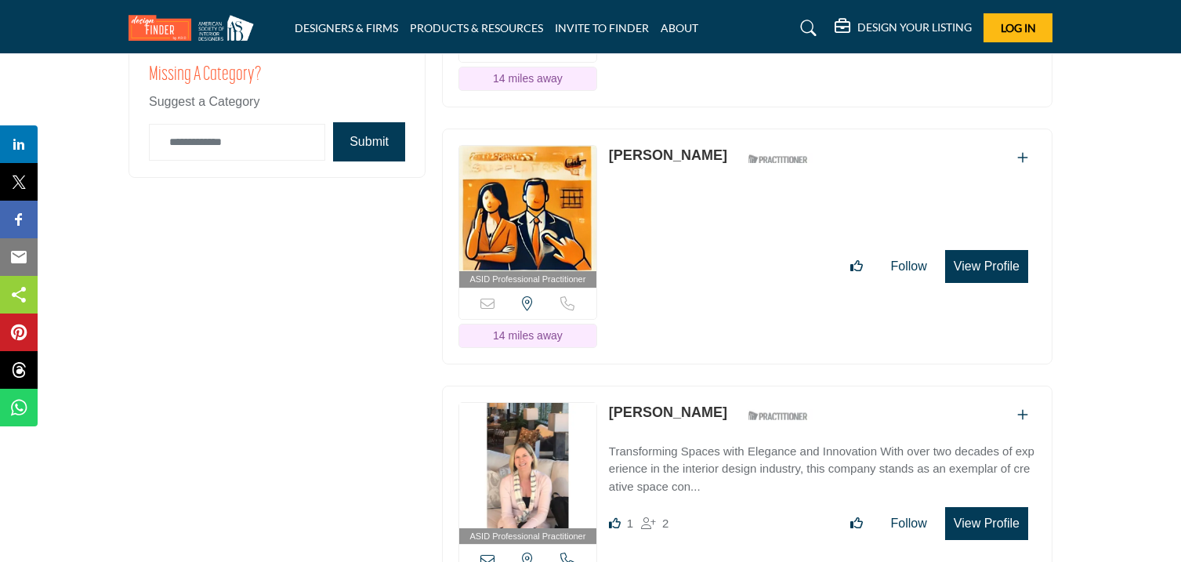 The height and width of the screenshot is (562, 1181). I want to click on span: Log In, so click(1018, 27).